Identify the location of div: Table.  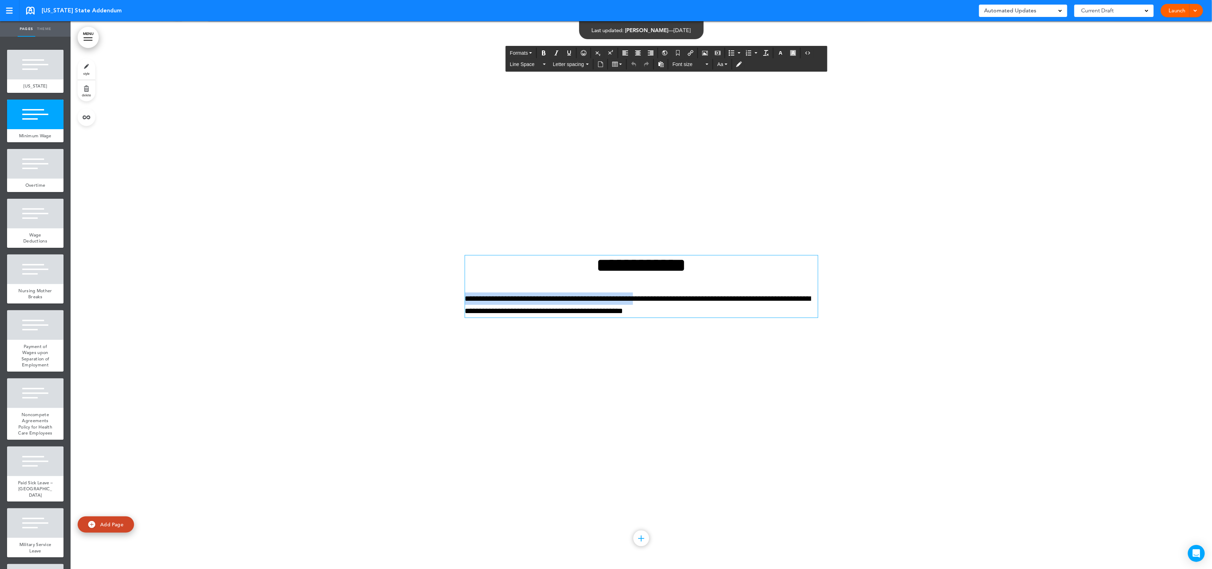
(617, 64).